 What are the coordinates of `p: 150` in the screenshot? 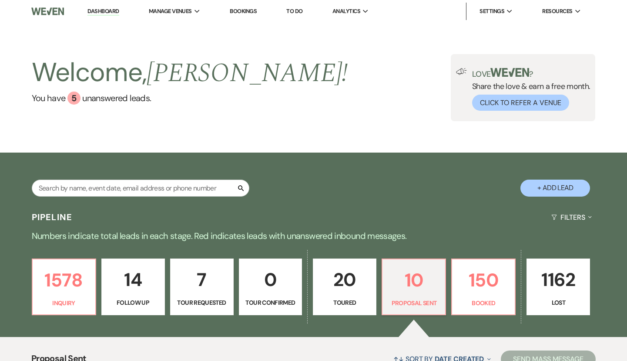 It's located at (484, 280).